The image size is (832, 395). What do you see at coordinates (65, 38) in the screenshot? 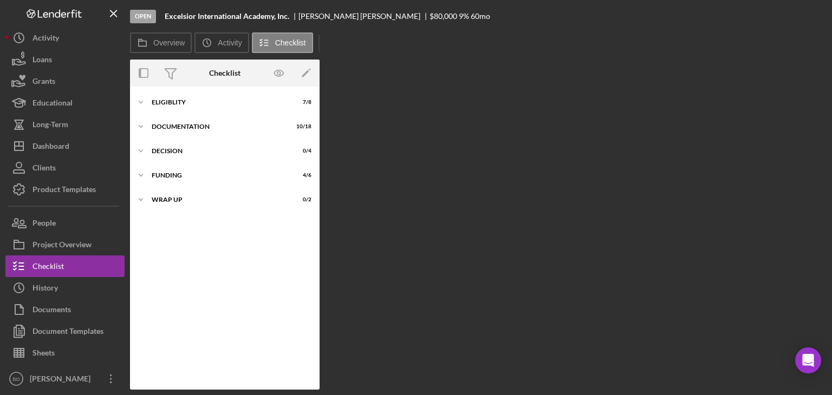
I see `a: Activity` at bounding box center [65, 38].